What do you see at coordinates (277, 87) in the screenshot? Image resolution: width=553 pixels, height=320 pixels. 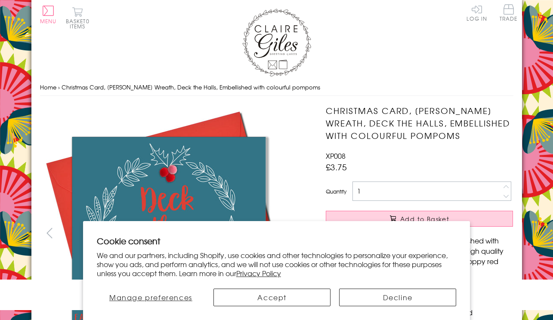 I see `nav: breadcrumbs` at bounding box center [277, 87].